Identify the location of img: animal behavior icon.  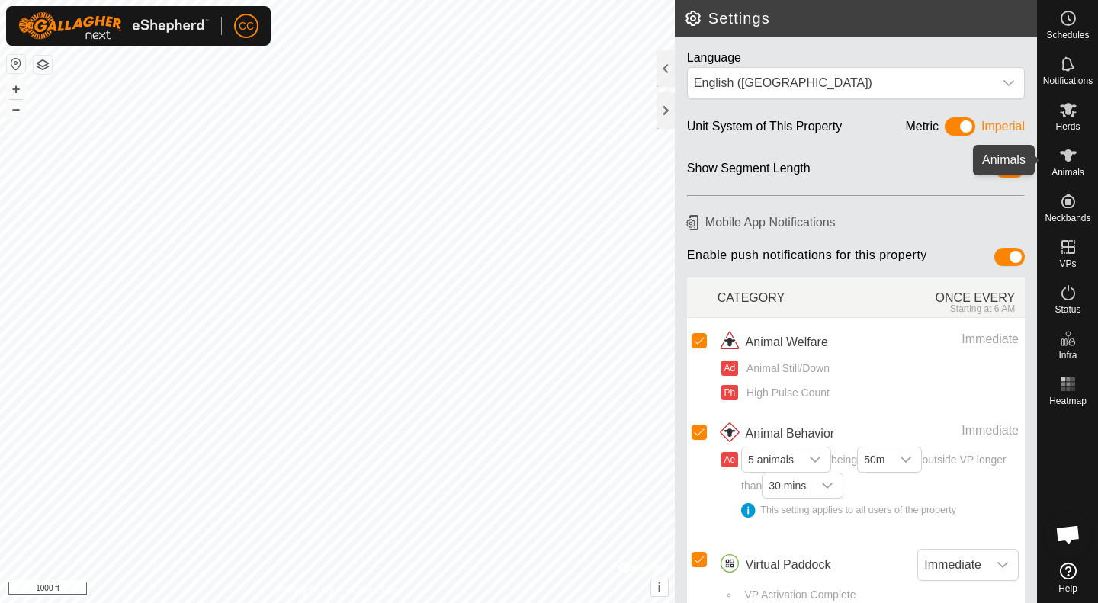
(730, 434).